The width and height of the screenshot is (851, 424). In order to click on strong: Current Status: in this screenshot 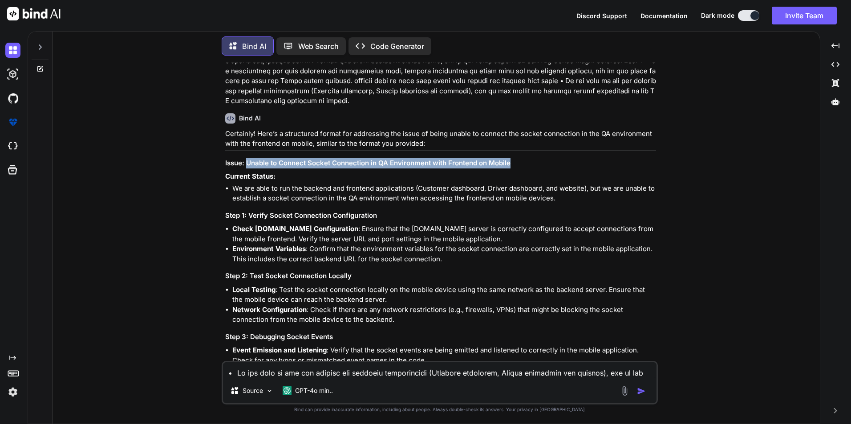, I will do `click(250, 176)`.